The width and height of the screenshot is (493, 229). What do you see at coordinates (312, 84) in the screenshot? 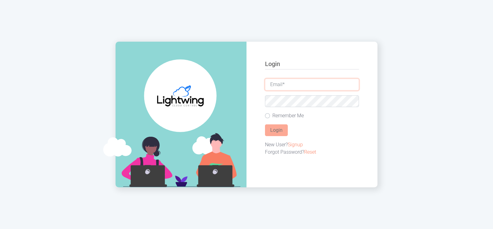
I see `input: Email*` at bounding box center [312, 84].